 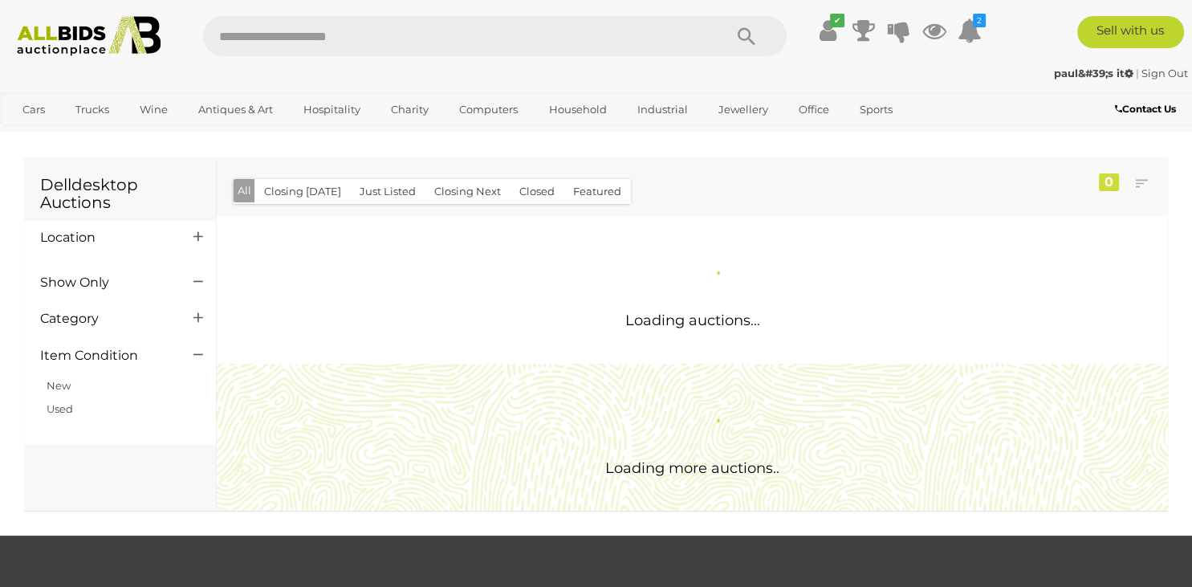 I want to click on h1: Delldesktop Auctions, so click(x=120, y=194).